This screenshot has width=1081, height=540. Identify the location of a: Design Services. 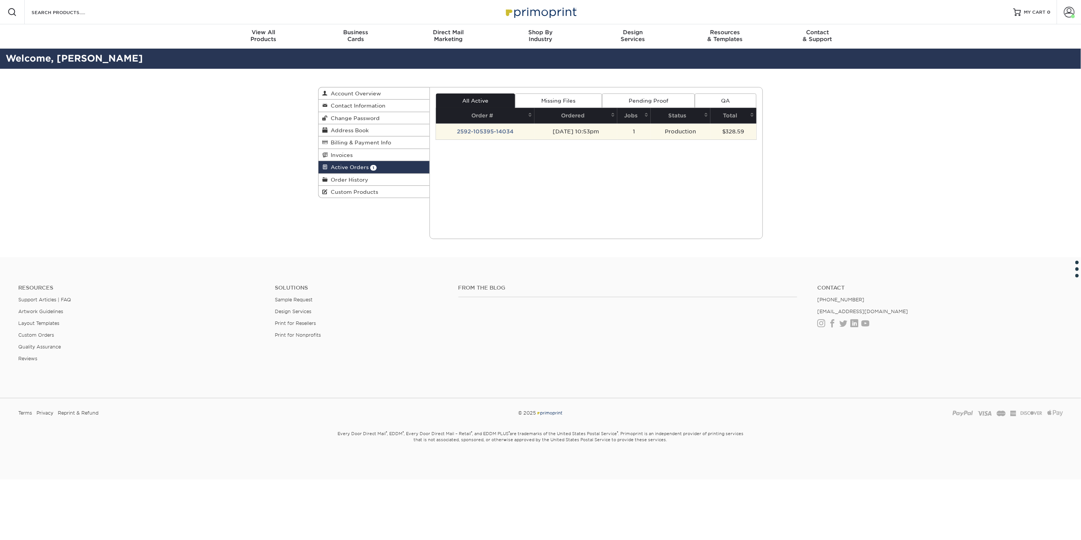
(293, 311).